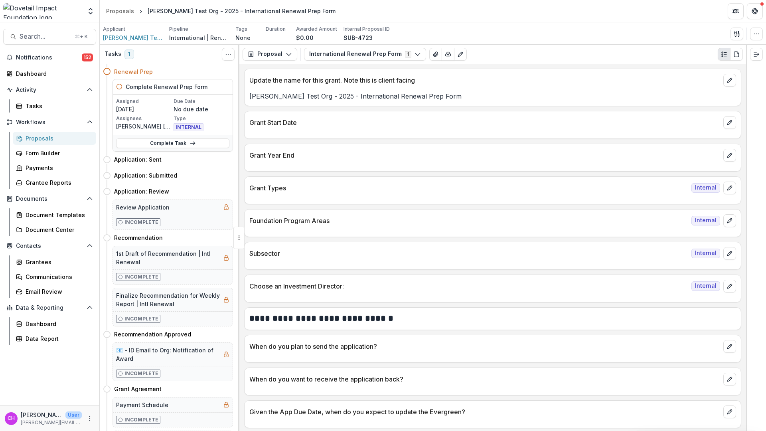 Image resolution: width=766 pixels, height=431 pixels. What do you see at coordinates (168, 300) in the screenshot?
I see `h5: Finalize Recommendation for Weekly Report | Intl Renewal` at bounding box center [168, 300].